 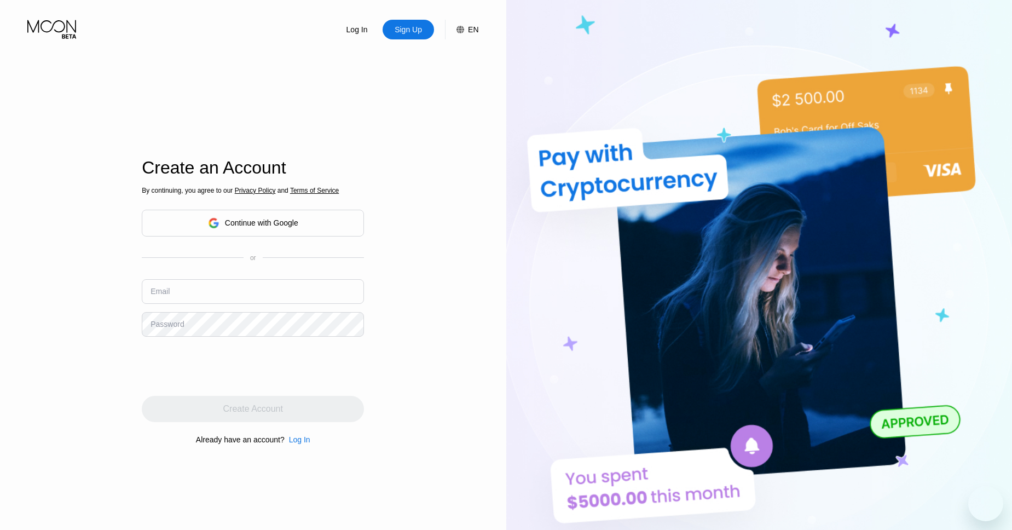 I want to click on span: and, so click(x=283, y=191).